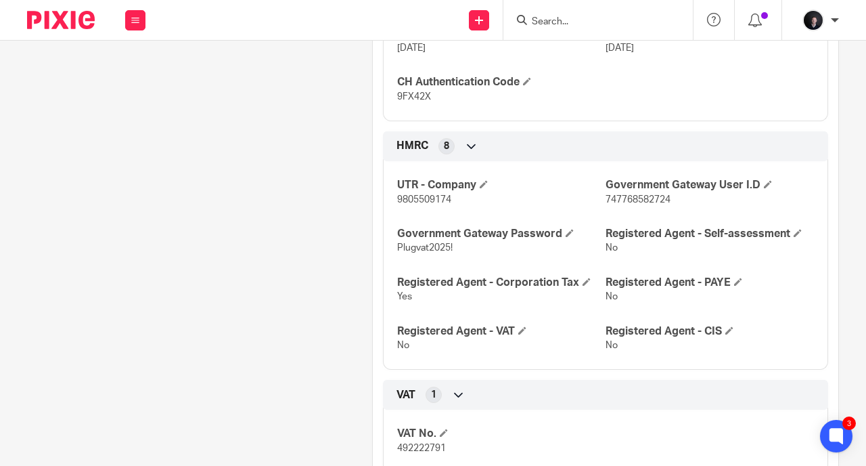 The height and width of the screenshot is (466, 866). What do you see at coordinates (425, 248) in the screenshot?
I see `span: Plugvat2025!` at bounding box center [425, 248].